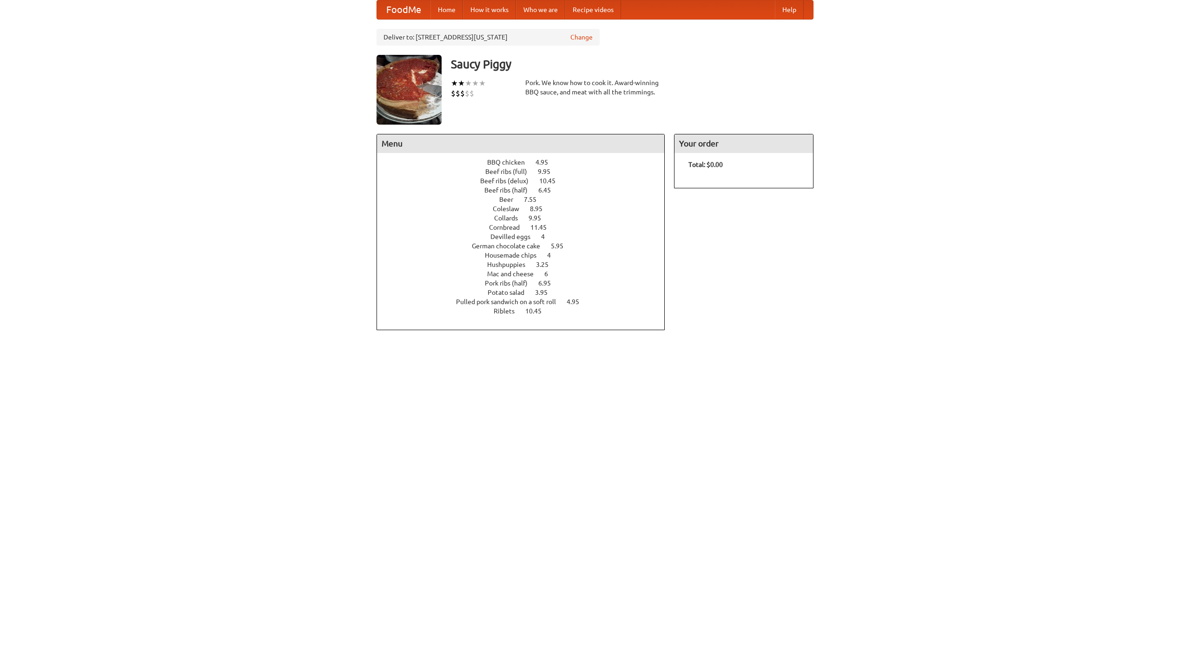 This screenshot has height=658, width=1190. What do you see at coordinates (526, 283) in the screenshot?
I see `a: Pork ribs (half) 6.95` at bounding box center [526, 283].